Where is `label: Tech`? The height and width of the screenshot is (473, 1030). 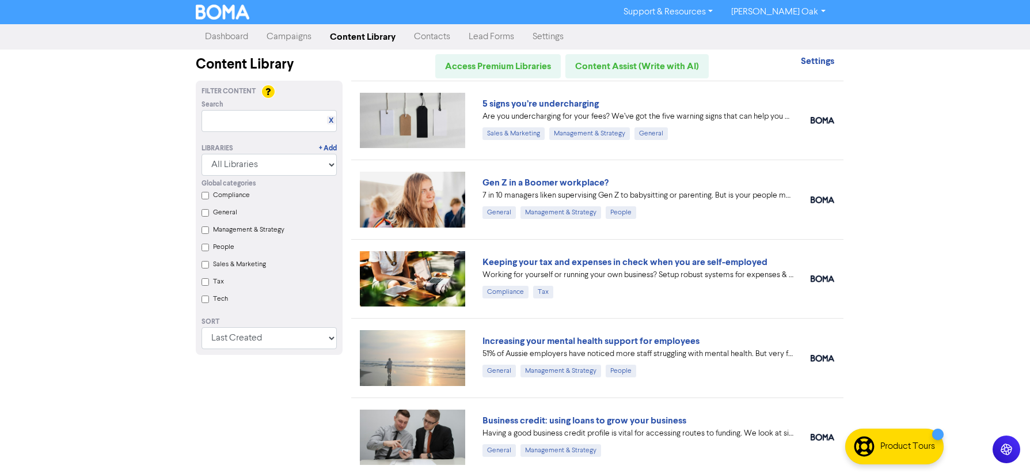
label: Tech is located at coordinates (220, 299).